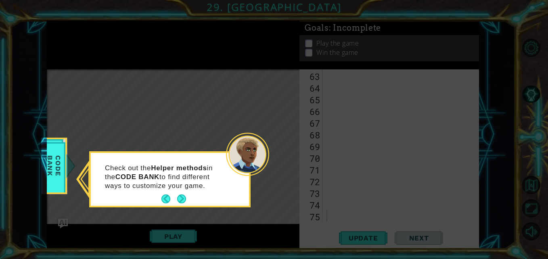  What do you see at coordinates (165, 177) in the screenshot?
I see `p: Check out the in the to find different ways to customize your game.` at bounding box center [165, 177].